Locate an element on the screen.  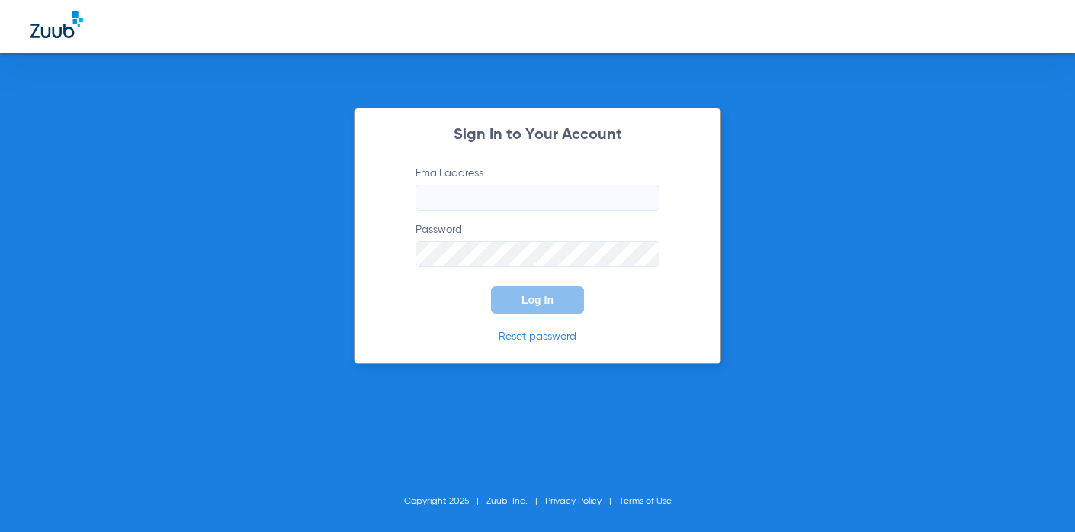
a: Terms of Use is located at coordinates (645, 501).